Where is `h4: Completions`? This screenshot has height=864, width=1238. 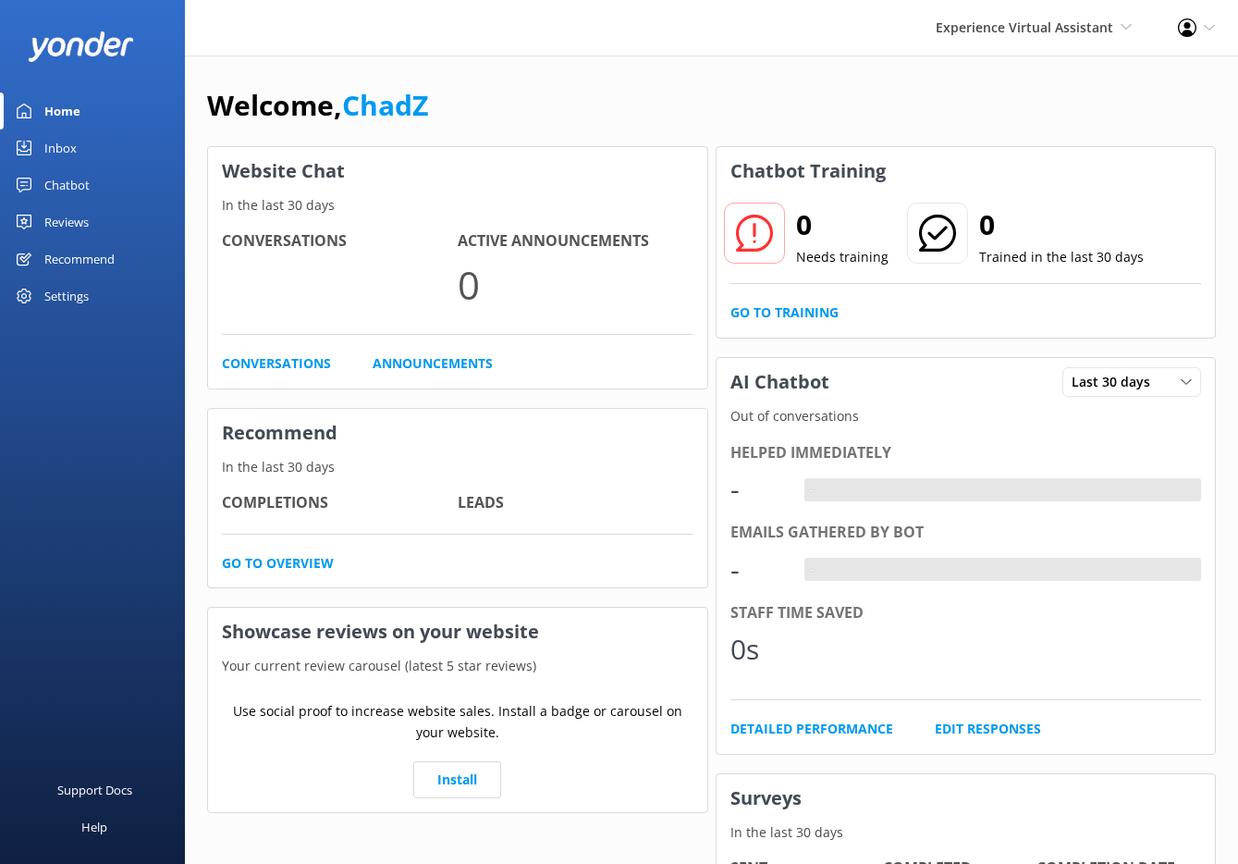
h4: Completions is located at coordinates (339, 503).